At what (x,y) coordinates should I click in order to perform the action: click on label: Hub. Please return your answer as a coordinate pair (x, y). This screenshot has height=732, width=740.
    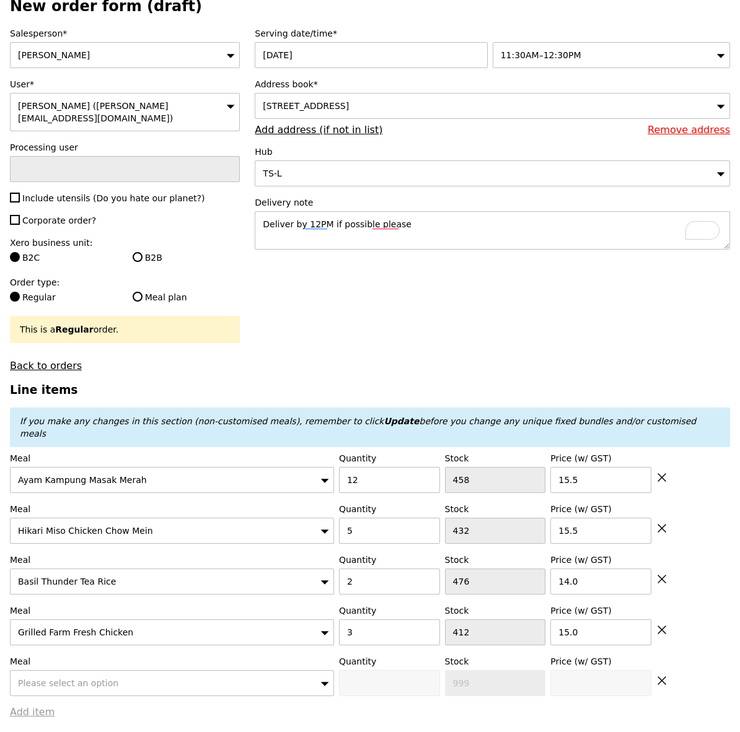
    Looking at the image, I should click on (492, 152).